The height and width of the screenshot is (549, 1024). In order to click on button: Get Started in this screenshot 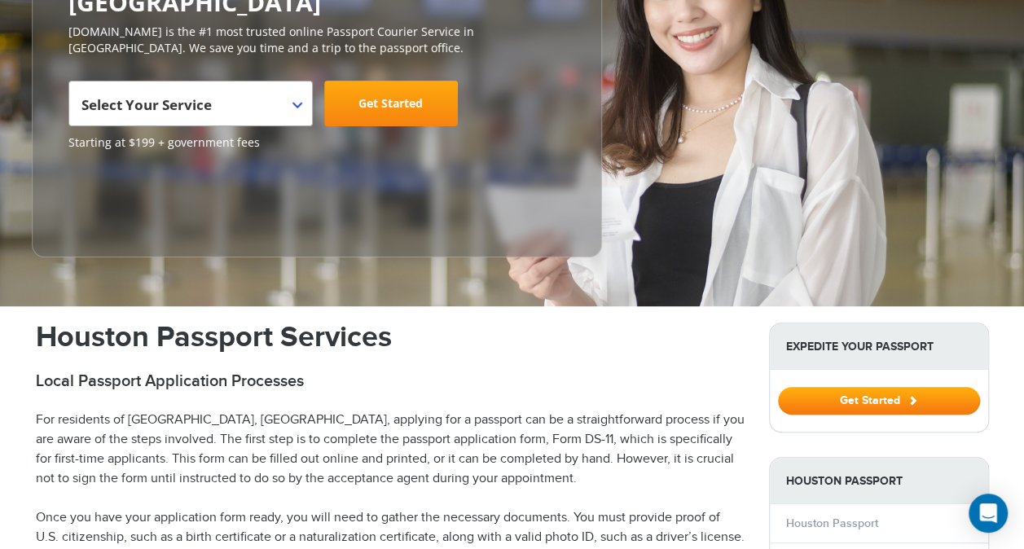, I will do `click(879, 401)`.